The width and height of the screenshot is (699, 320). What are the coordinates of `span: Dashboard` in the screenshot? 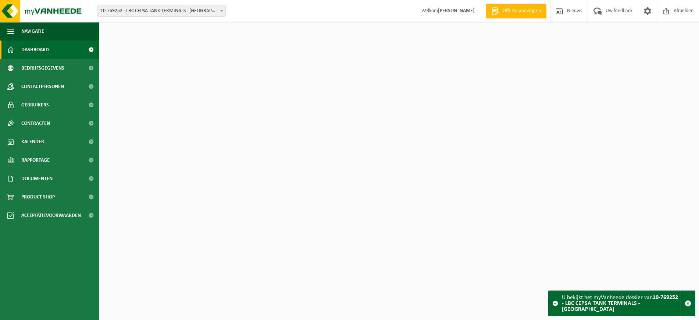 It's located at (35, 50).